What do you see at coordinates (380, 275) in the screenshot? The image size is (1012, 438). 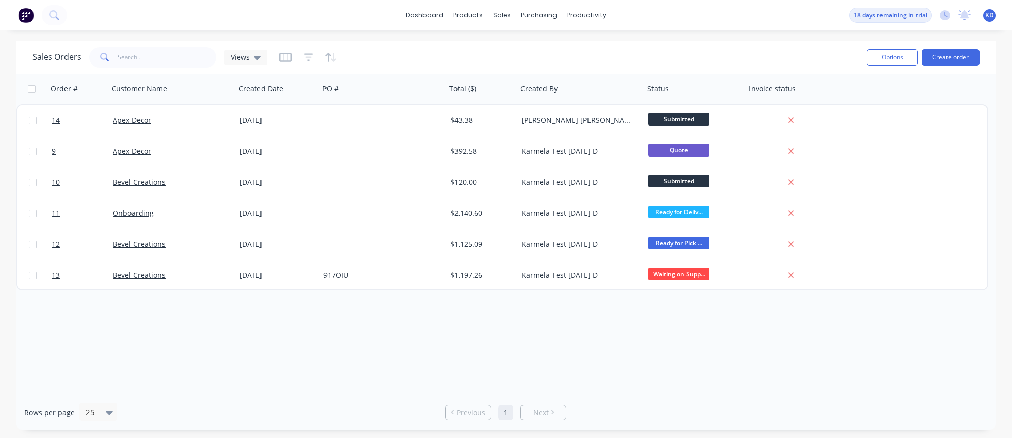 I see `div: 917OIU` at bounding box center [380, 275].